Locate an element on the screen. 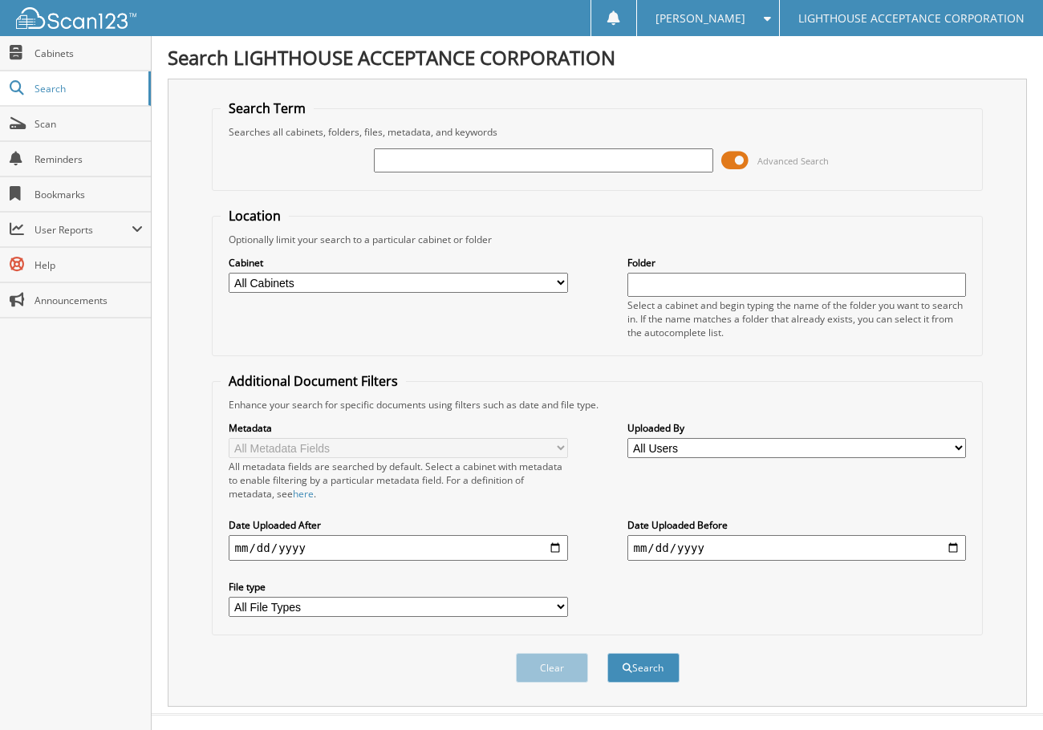  span: Bookmarks is located at coordinates (88, 194).